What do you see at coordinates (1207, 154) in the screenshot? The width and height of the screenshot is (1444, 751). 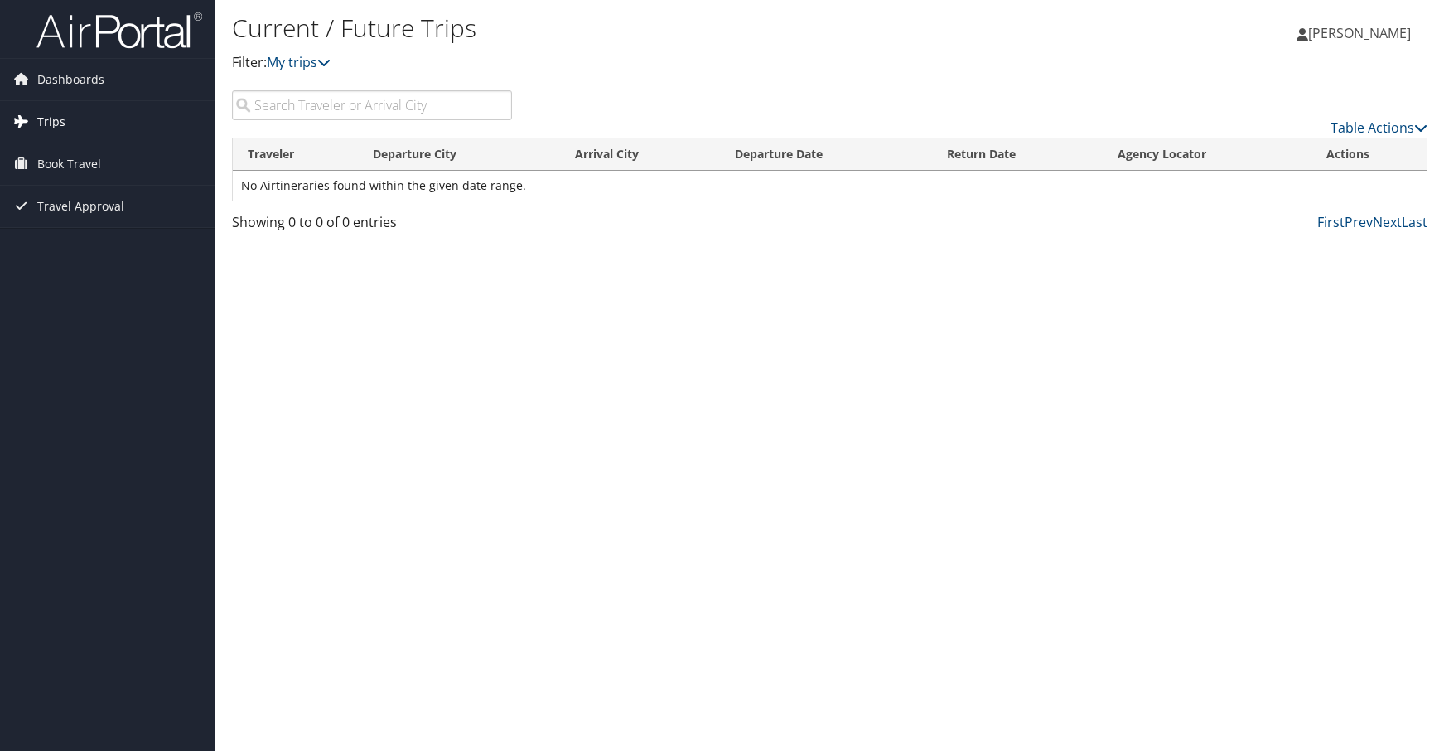 I see `th: Agency Locator: activate to sort column ascending` at bounding box center [1207, 154].